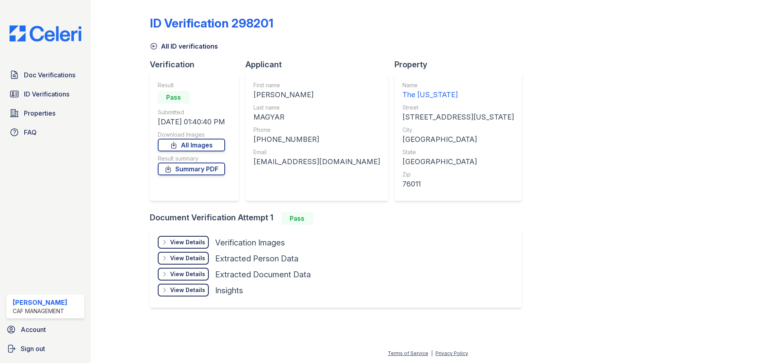 This screenshot has height=363, width=765. Describe the element at coordinates (45, 33) in the screenshot. I see `img: CE_Logo_Blue-a8612792a0a2168367f1c8372b55b34899dd931a85d93a1a3d3e32e68fde9ad4.png` at that location.